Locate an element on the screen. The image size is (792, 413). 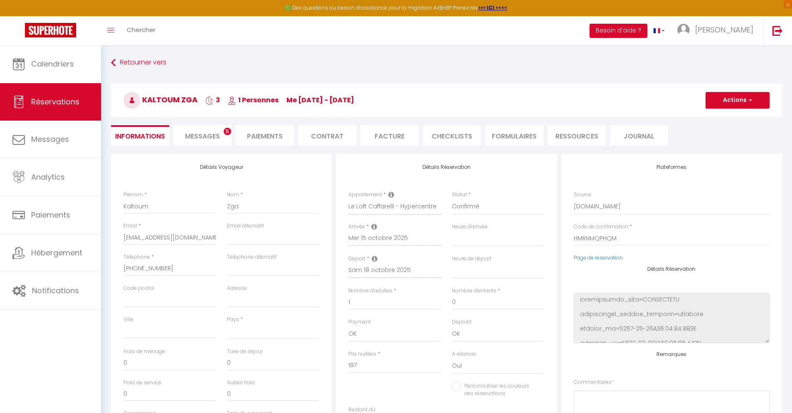
label: Statut is located at coordinates (459, 195).